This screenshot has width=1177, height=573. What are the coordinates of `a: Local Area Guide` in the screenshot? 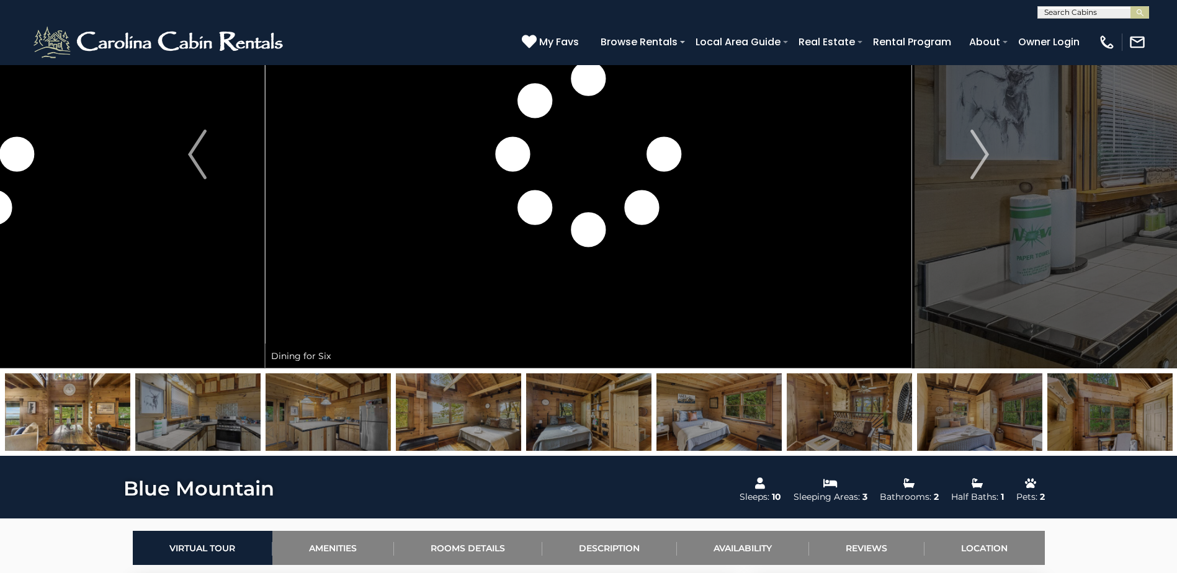 It's located at (738, 42).